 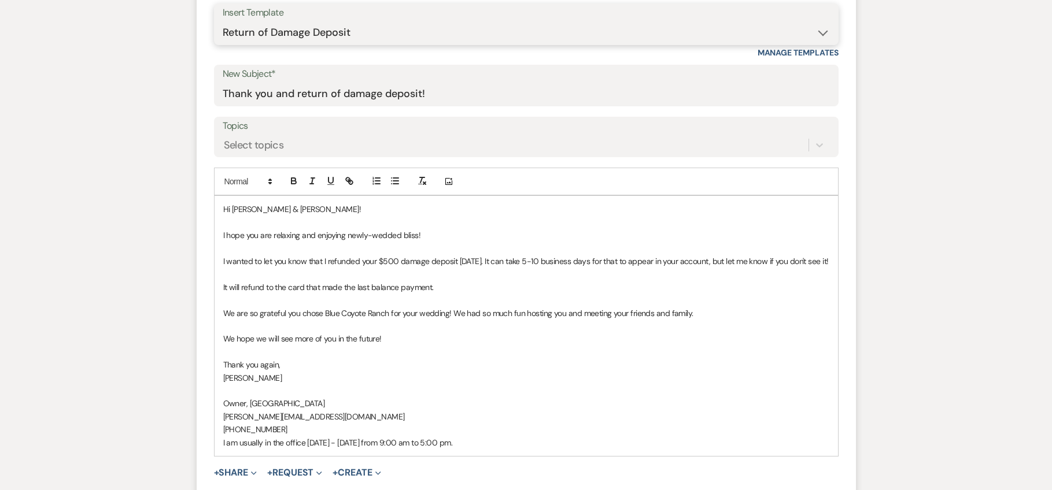 What do you see at coordinates (526, 74) in the screenshot?
I see `label: New Subject*` at bounding box center [526, 74].